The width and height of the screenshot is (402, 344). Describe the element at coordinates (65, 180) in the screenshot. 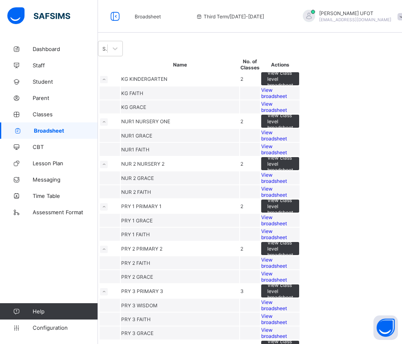

I see `span: Messaging` at that location.